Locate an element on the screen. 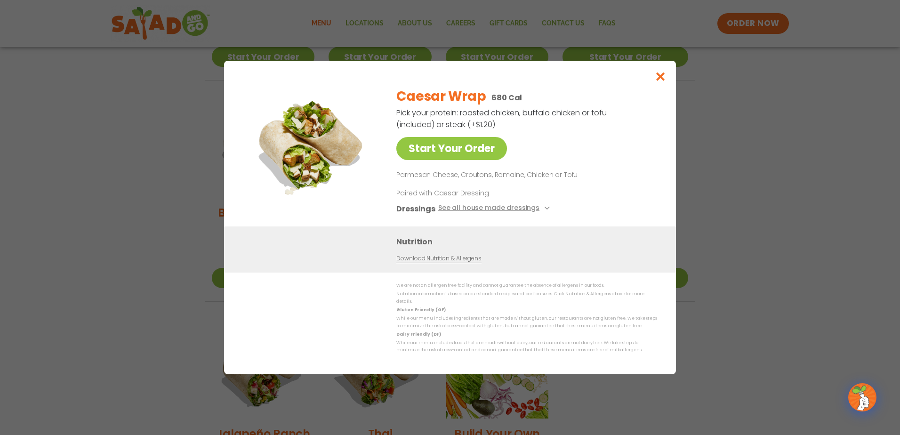 This screenshot has width=900, height=435. p: While our menu includes foods that are made without dairy, our restaurants are not dairy free. We... is located at coordinates (527, 346).